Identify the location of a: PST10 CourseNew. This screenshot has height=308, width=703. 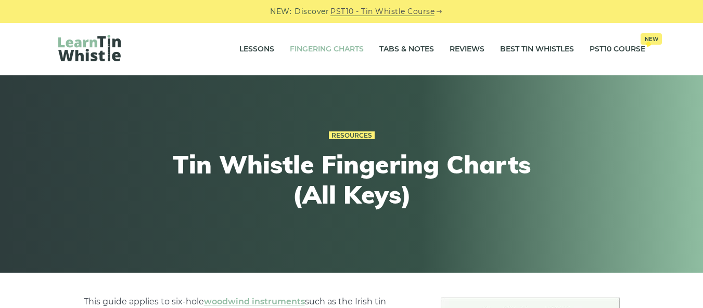
(617, 49).